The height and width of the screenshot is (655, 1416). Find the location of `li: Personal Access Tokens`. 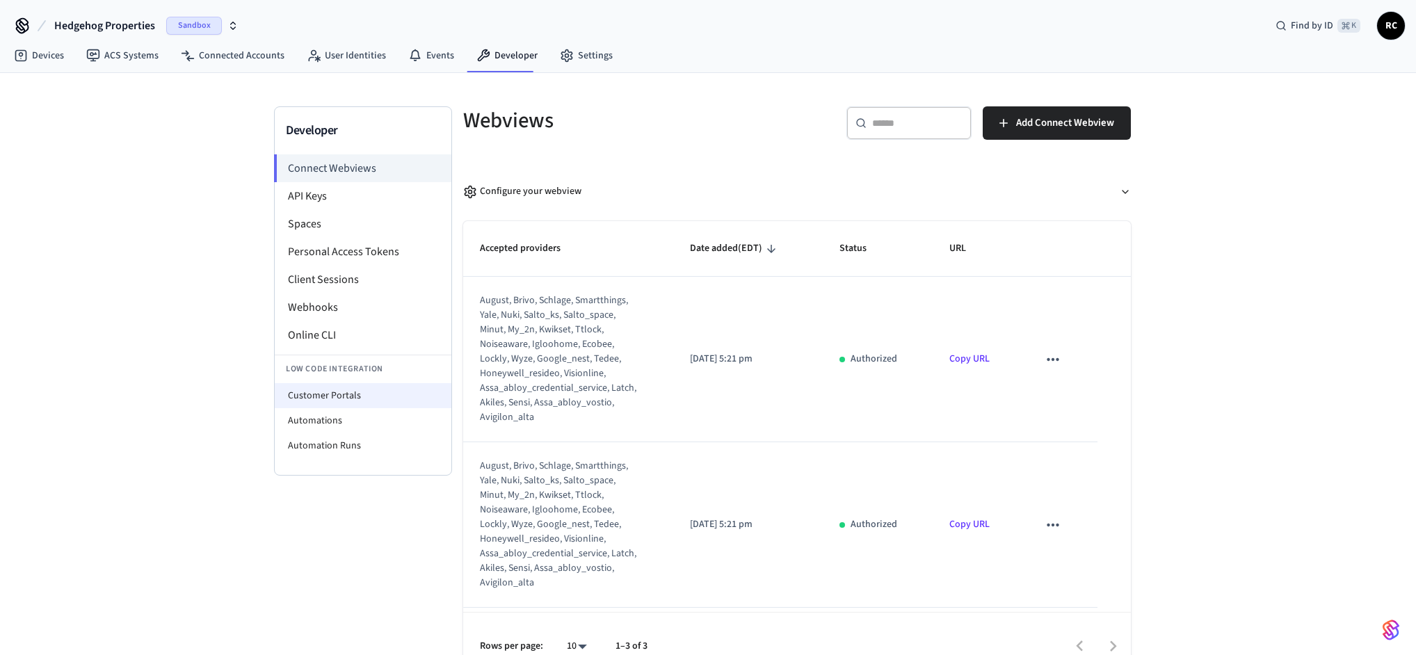

li: Personal Access Tokens is located at coordinates (363, 252).